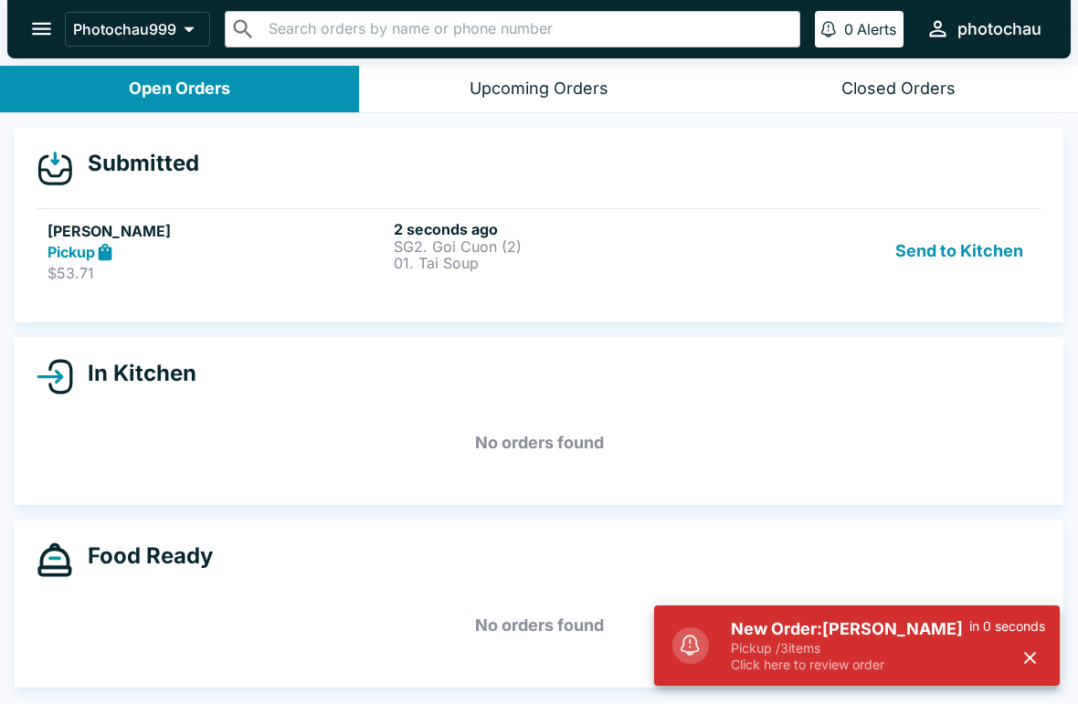 The image size is (1078, 704). Describe the element at coordinates (563, 263) in the screenshot. I see `p: 01. Tai Soup` at that location.